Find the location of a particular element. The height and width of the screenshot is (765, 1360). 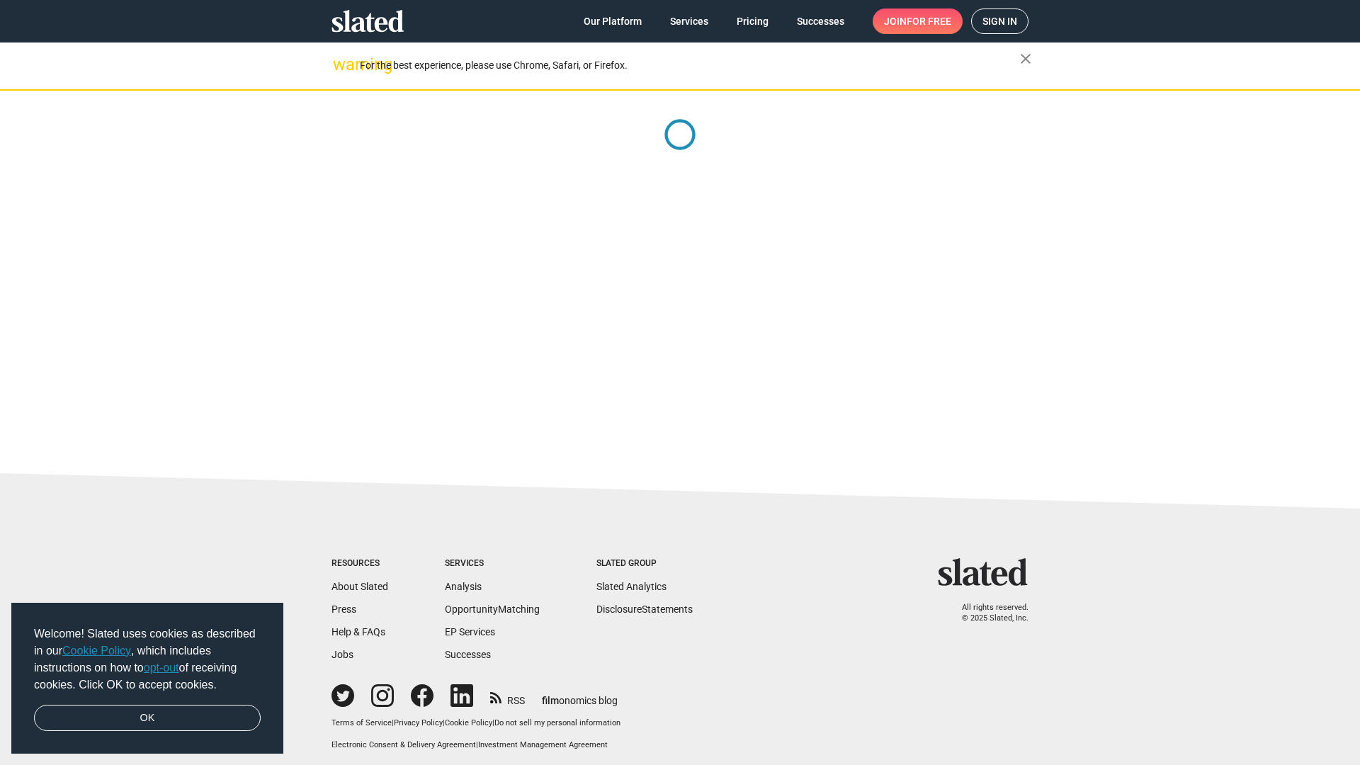

a: Analysis is located at coordinates (463, 586).